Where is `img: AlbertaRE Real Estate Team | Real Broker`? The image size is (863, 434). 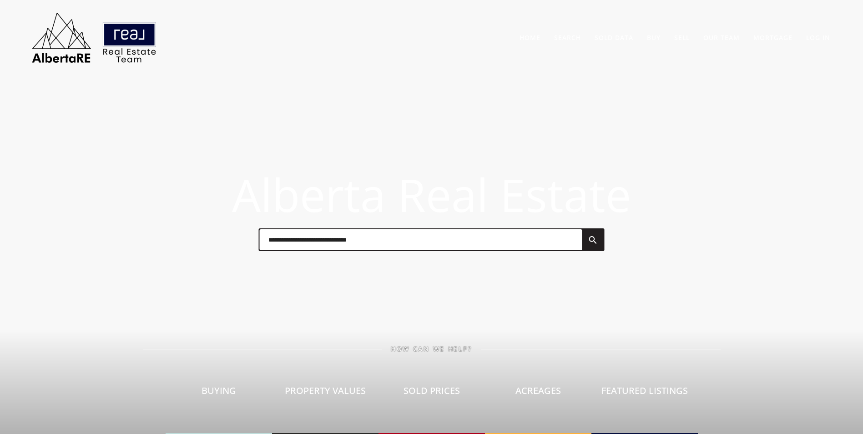
img: AlbertaRE Real Estate Team | Real Broker is located at coordinates (94, 37).